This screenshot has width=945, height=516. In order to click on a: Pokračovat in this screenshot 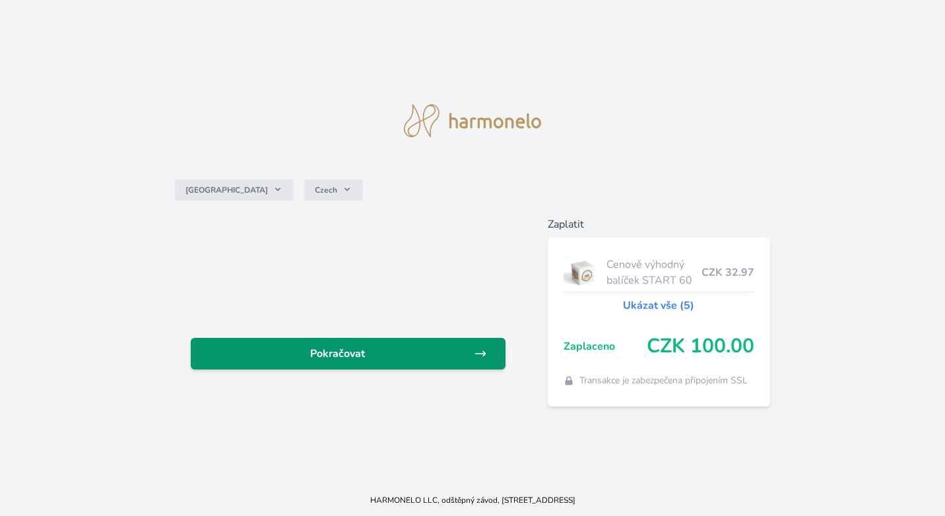, I will do `click(348, 354)`.